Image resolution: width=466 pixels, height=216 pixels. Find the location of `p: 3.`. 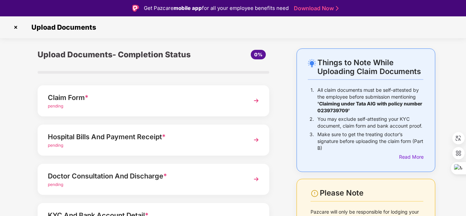

p: 3. is located at coordinates (312, 141).